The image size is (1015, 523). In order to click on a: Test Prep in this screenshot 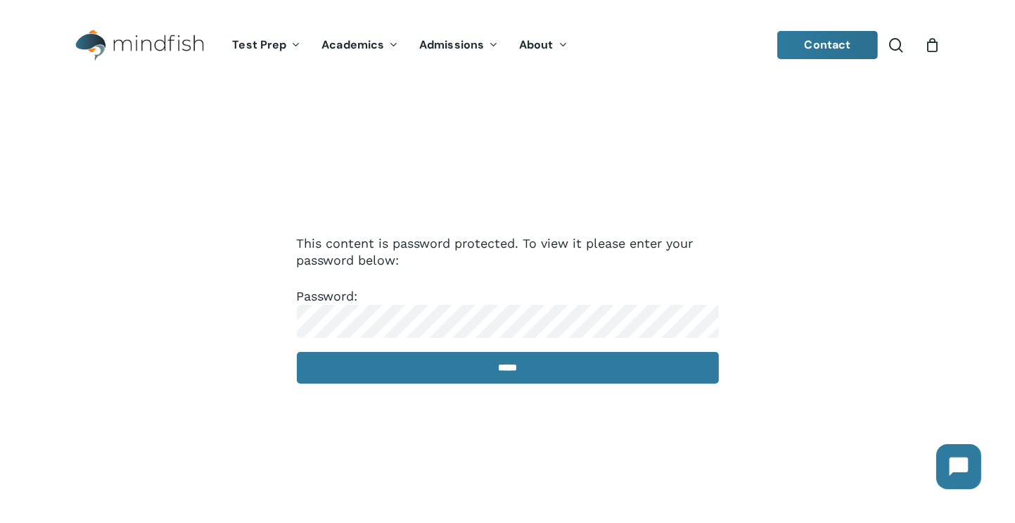, I will do `click(266, 45)`.